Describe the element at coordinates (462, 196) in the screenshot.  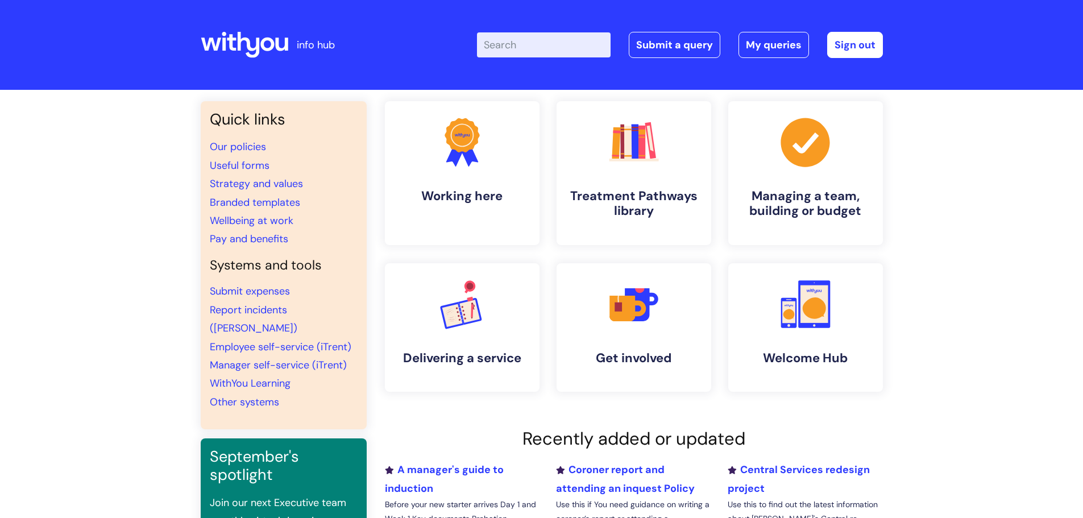
I see `h4: Working here` at that location.